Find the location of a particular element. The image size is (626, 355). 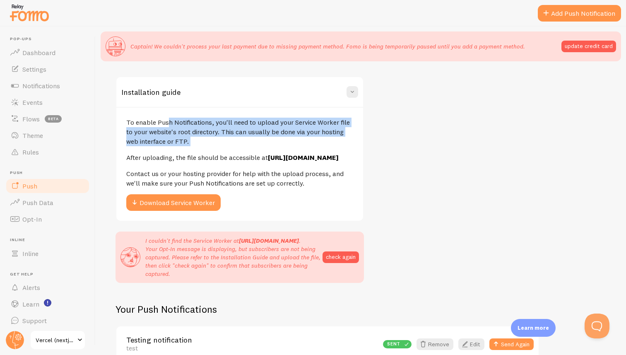

a: Support is located at coordinates (48, 321).